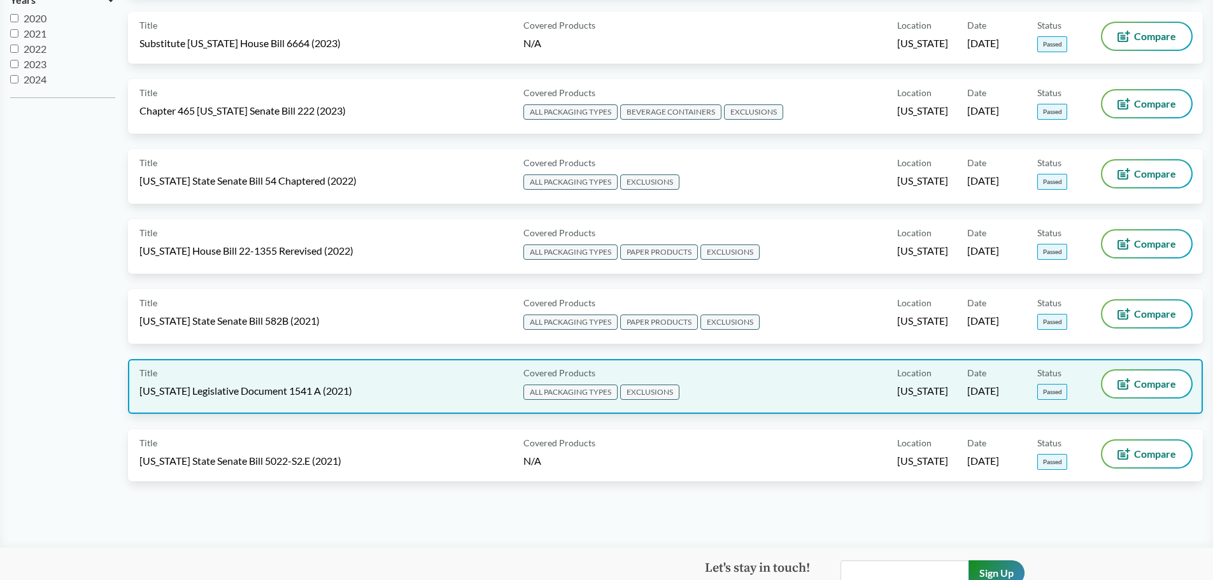  What do you see at coordinates (14, 18) in the screenshot?
I see `input: 2020` at bounding box center [14, 18].